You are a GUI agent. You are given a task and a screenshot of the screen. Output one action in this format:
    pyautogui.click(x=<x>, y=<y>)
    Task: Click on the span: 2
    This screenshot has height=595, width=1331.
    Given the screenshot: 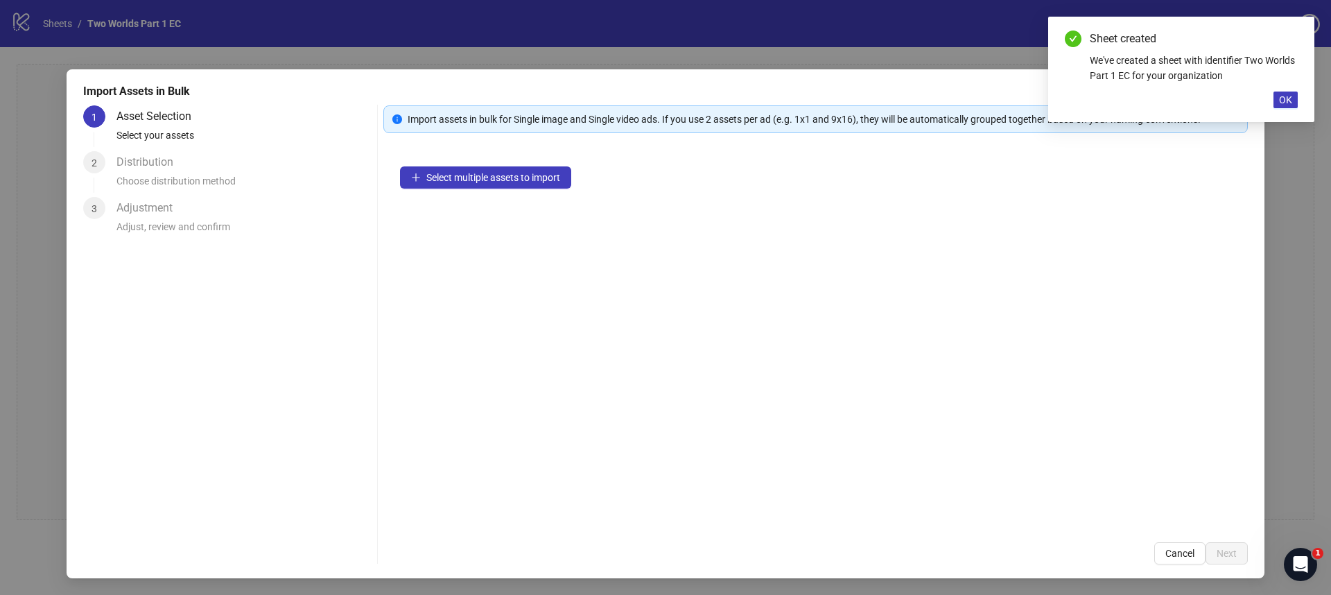 What is the action you would take?
    pyautogui.click(x=94, y=163)
    